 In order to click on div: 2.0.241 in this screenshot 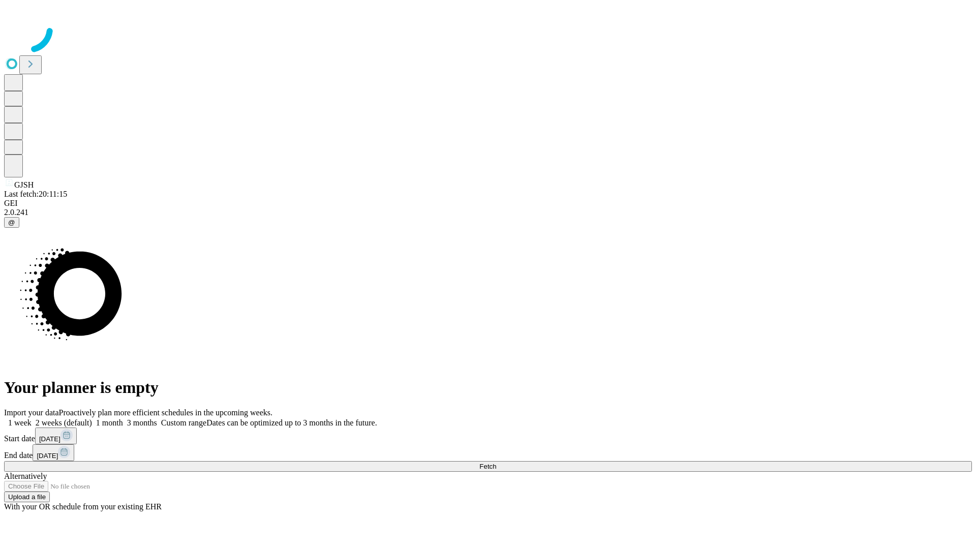, I will do `click(488, 213)`.